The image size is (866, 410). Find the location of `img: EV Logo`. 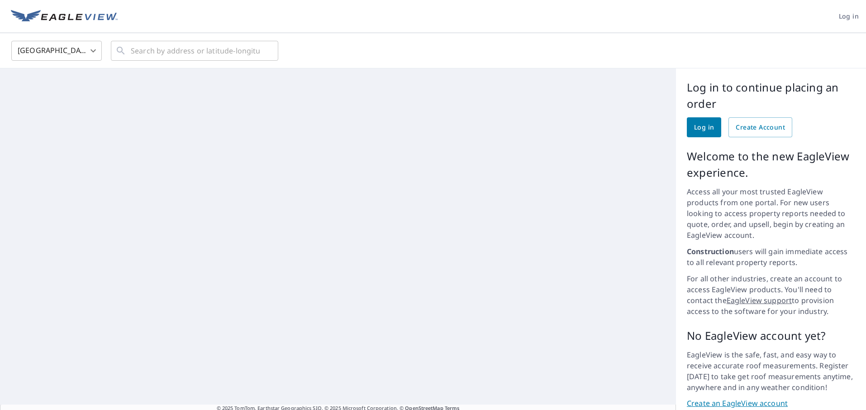

img: EV Logo is located at coordinates (64, 17).